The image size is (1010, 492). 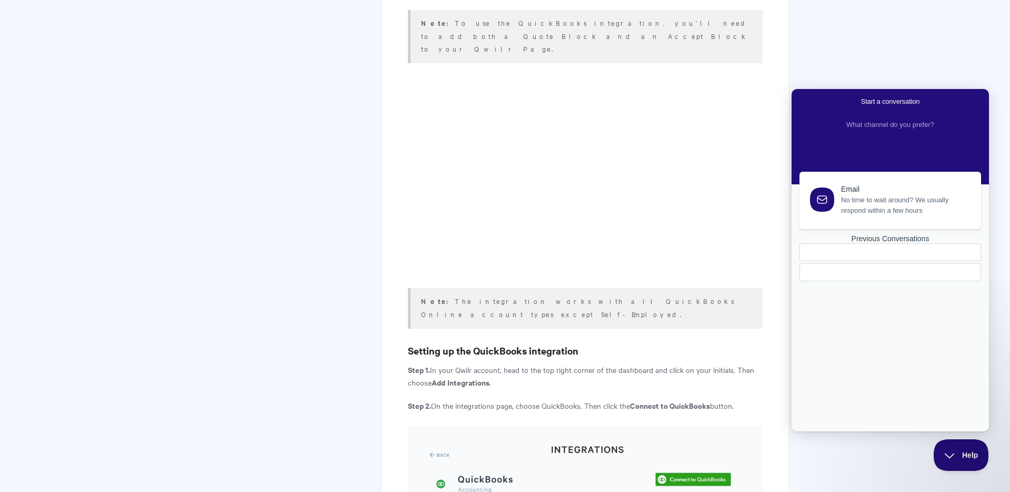 I want to click on strong: Step 1., so click(x=419, y=369).